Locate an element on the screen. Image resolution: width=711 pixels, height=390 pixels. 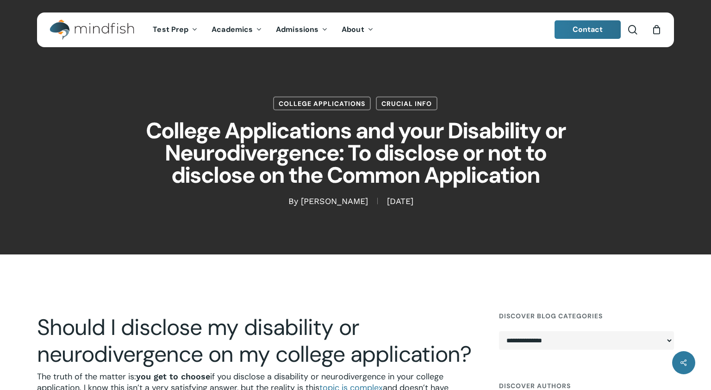
header: Main Menu is located at coordinates (355, 30).